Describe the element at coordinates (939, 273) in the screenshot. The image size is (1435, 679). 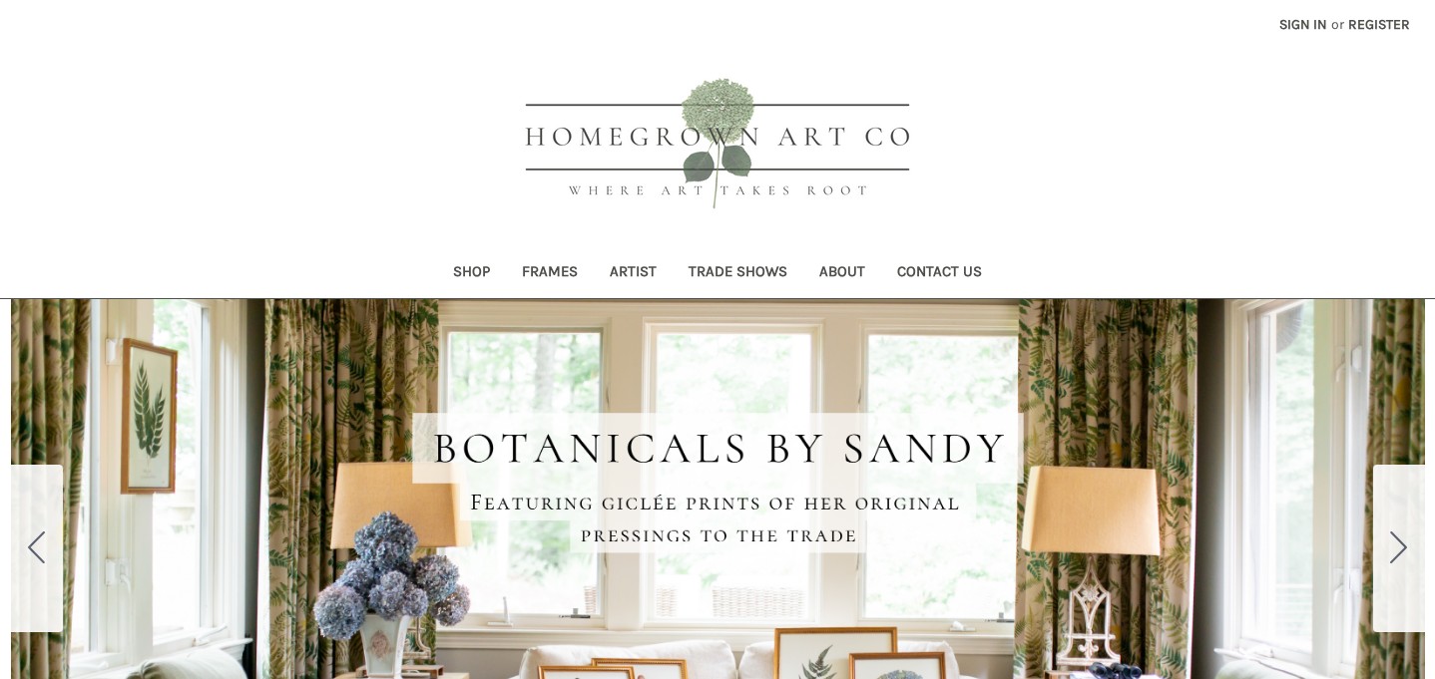
I see `a: Contact Us` at that location.